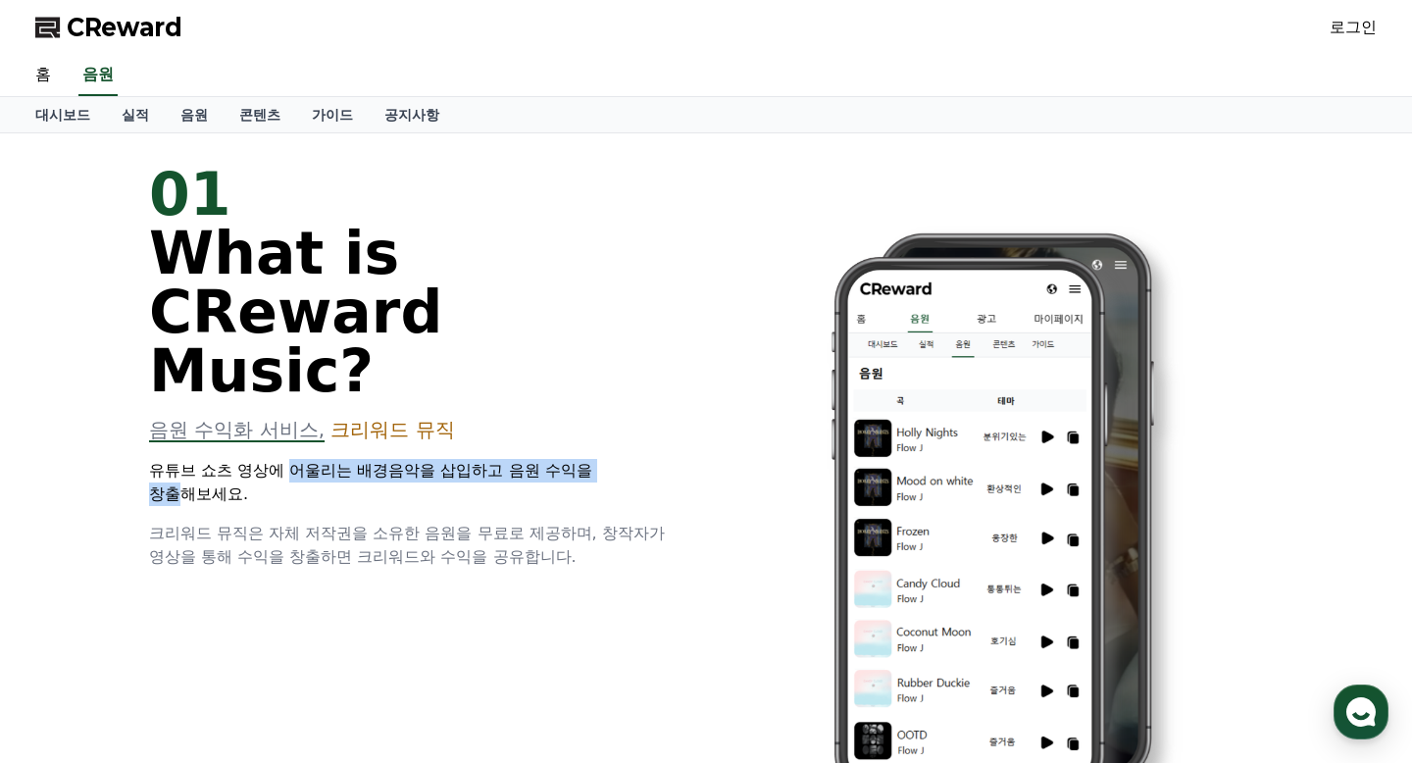 Image resolution: width=1412 pixels, height=763 pixels. I want to click on span: 설정, so click(315, 637).